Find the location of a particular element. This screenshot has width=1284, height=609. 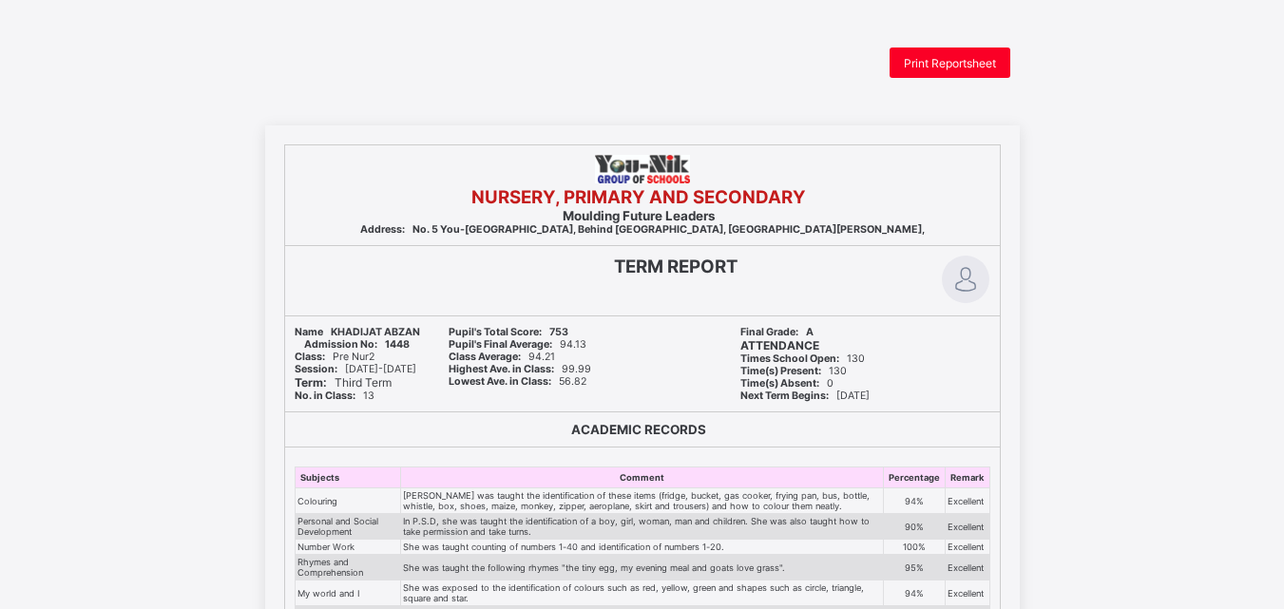

span: 1448 is located at coordinates (356, 344).